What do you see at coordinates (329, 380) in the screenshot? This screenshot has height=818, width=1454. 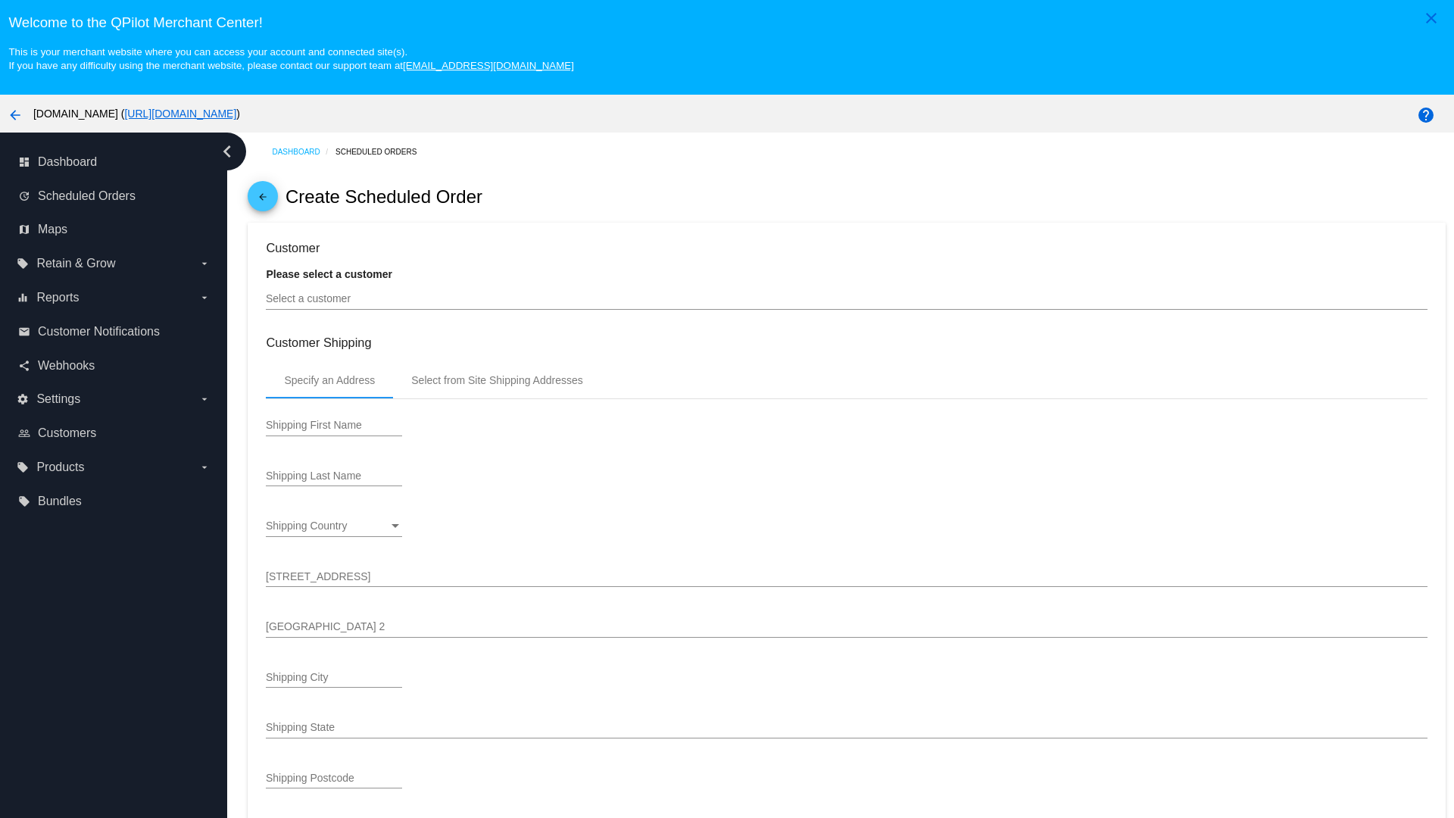 I see `div: Specify an Address` at bounding box center [329, 380].